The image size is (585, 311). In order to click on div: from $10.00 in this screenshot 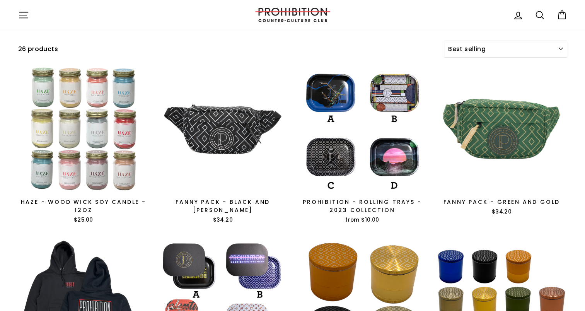, I will do `click(362, 220)`.